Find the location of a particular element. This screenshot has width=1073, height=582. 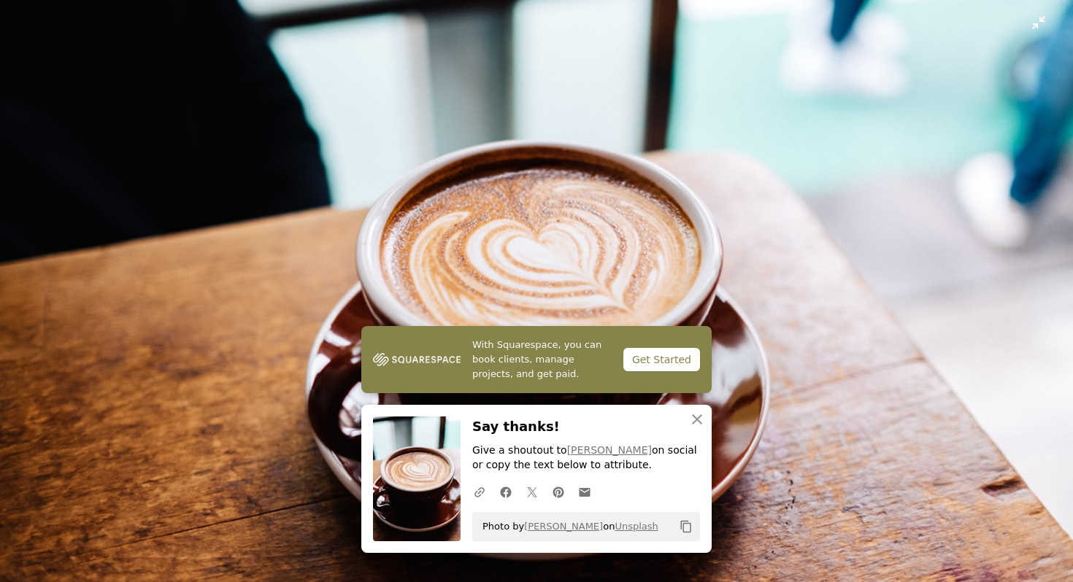

a: Share on Facebook is located at coordinates (506, 492).